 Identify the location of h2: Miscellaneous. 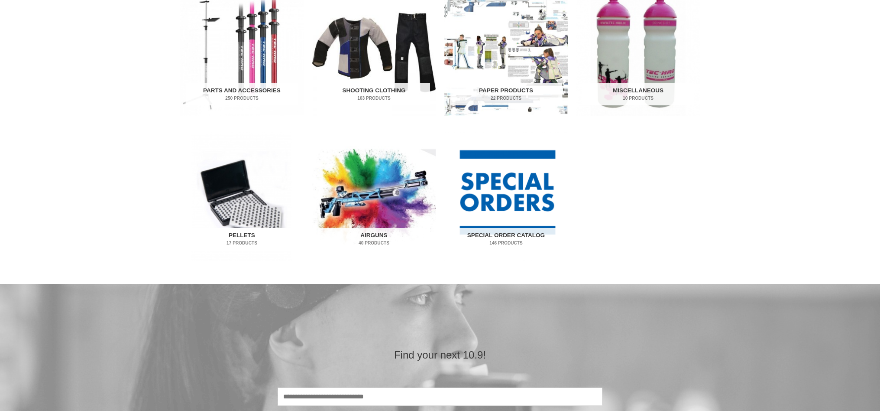
(639, 94).